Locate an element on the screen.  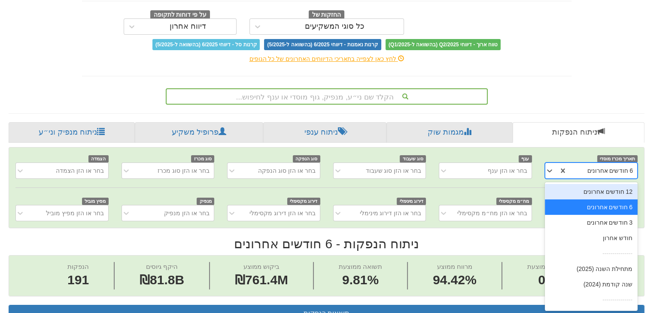
span: קרנות סל - דיווחי 6/2025 (בהשוואה ל-5/2025) is located at coordinates (206, 45).